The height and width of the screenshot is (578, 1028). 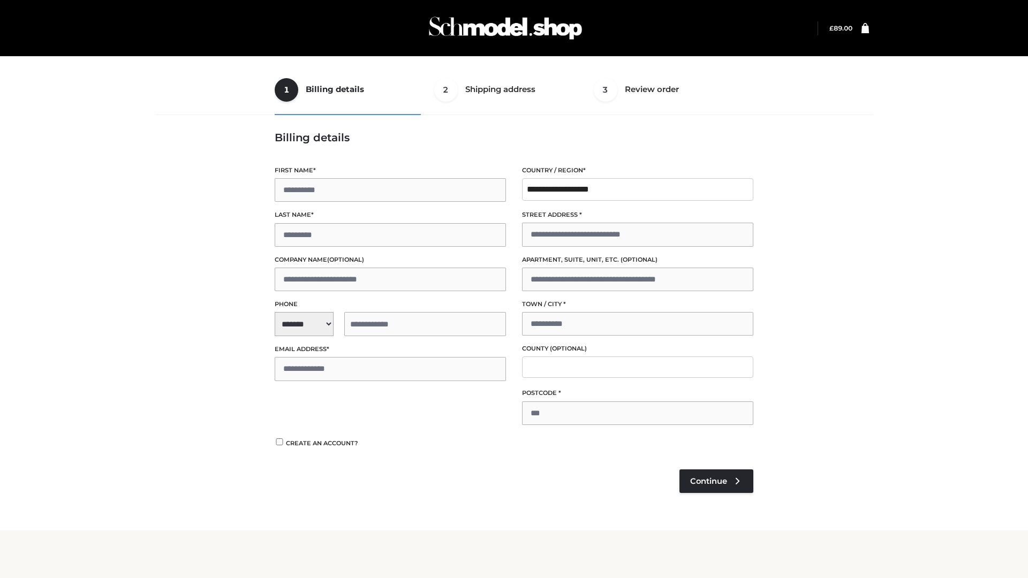 What do you see at coordinates (638, 260) in the screenshot?
I see `label: Apartment, suite, unit, etc.` at bounding box center [638, 260].